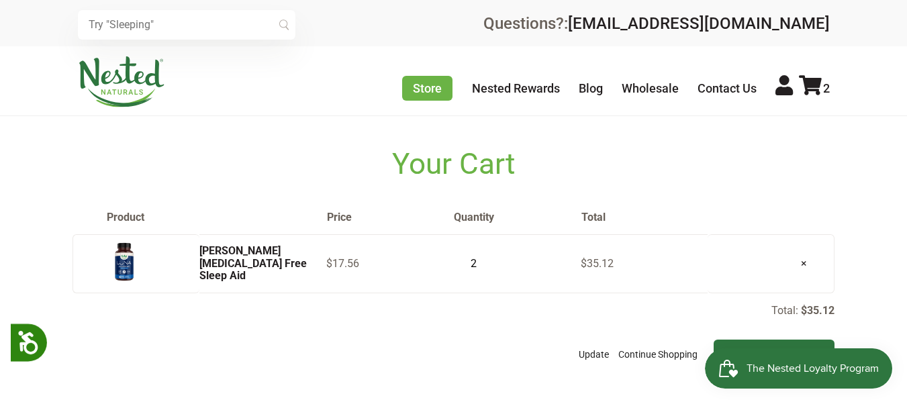 This screenshot has height=402, width=907. I want to click on div: Questions?:, so click(656, 23).